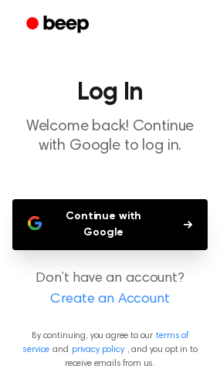 The image size is (220, 369). I want to click on p: Don’t have an account?, so click(110, 289).